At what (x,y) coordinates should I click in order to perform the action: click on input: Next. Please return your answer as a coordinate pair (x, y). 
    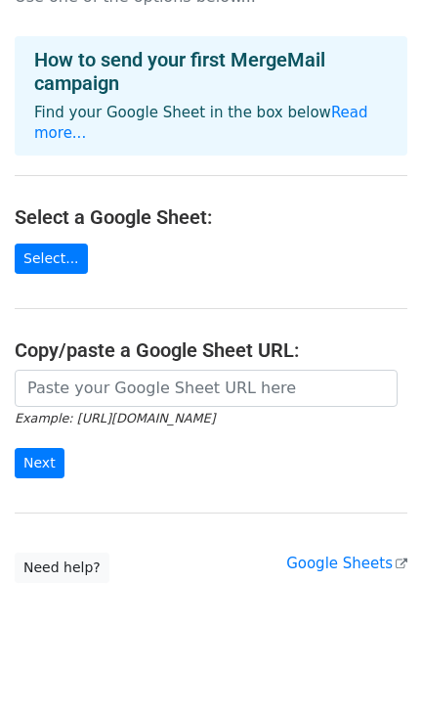
    Looking at the image, I should click on (39, 462).